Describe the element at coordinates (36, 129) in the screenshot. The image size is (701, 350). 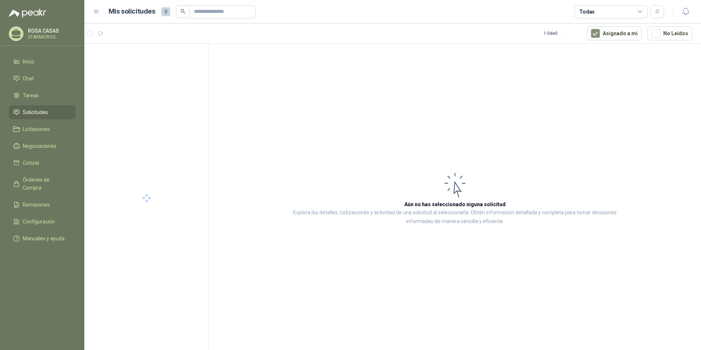
I see `span: Licitaciones` at that location.